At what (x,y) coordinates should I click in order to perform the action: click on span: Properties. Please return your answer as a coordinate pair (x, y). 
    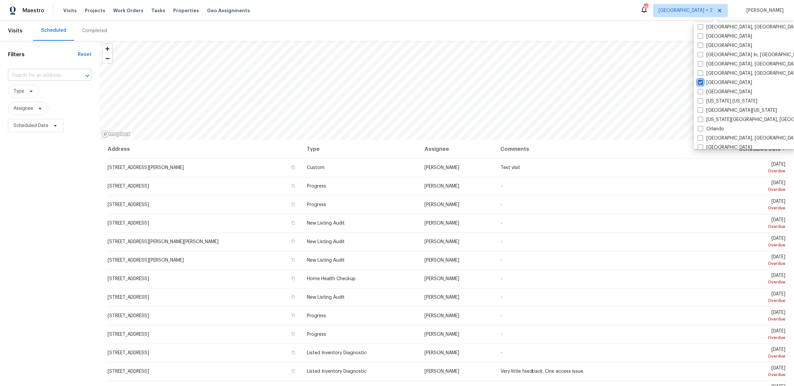
    Looking at the image, I should click on (186, 11).